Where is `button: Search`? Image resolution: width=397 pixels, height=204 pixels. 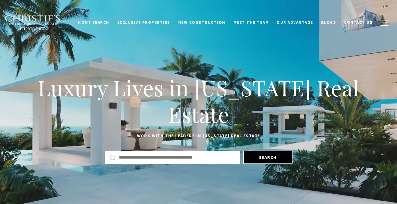
button: Search is located at coordinates (268, 157).